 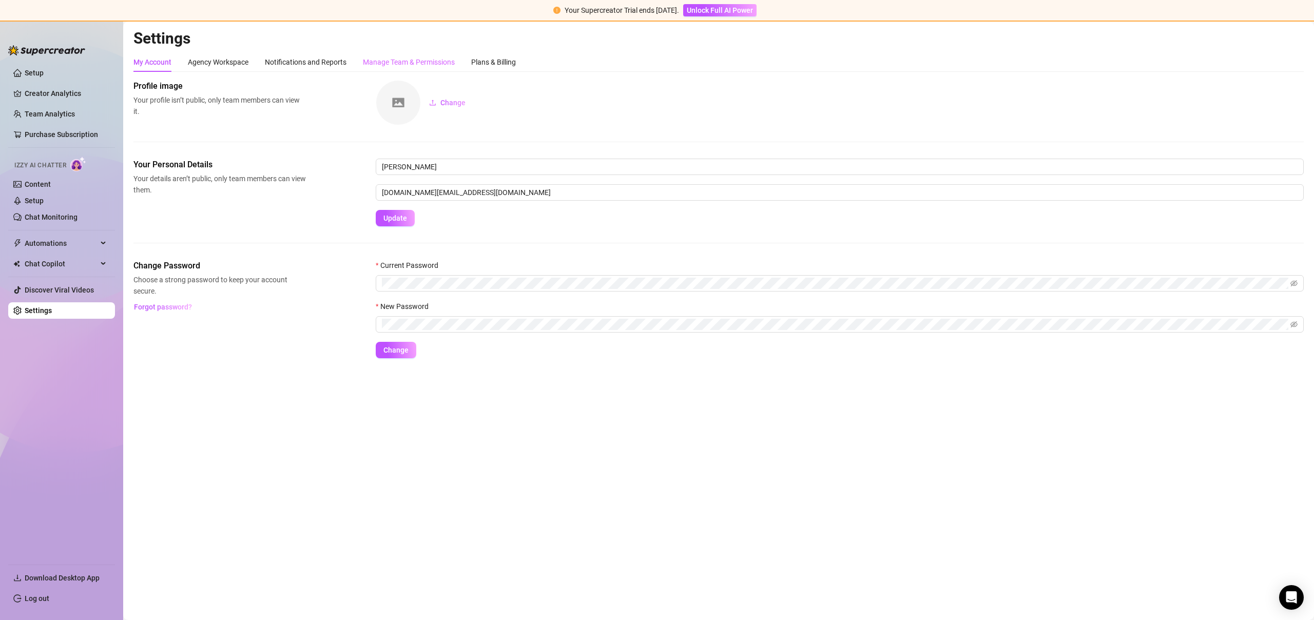 What do you see at coordinates (433, 103) in the screenshot?
I see `span: upload` at bounding box center [433, 103].